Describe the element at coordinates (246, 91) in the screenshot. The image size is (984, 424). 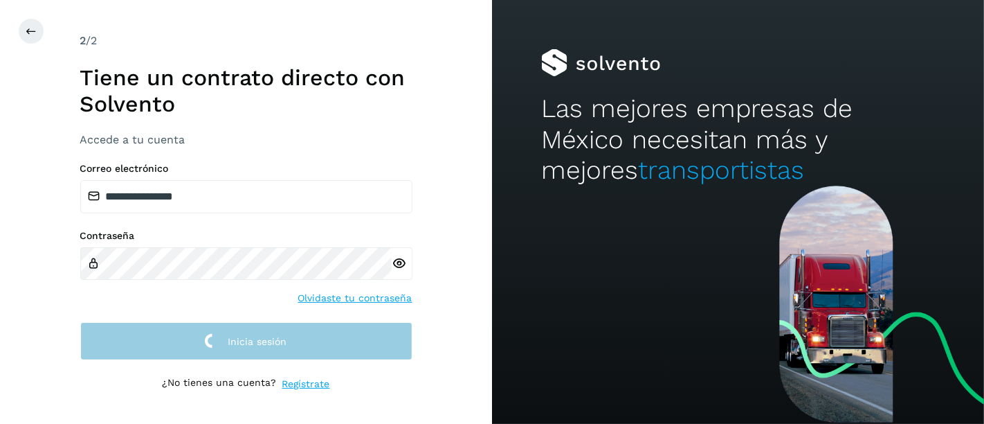
I see `h1: Tiene un contrato directo con Solvento` at that location.